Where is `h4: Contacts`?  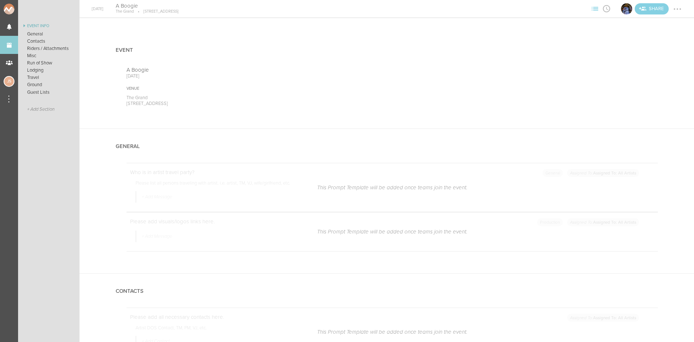 h4: Contacts is located at coordinates (129, 291).